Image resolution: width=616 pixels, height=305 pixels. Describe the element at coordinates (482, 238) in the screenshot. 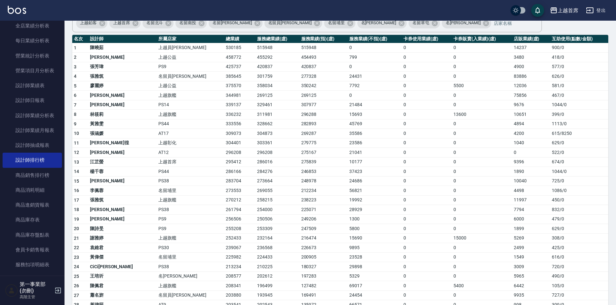

I see `td: 15000` at that location.